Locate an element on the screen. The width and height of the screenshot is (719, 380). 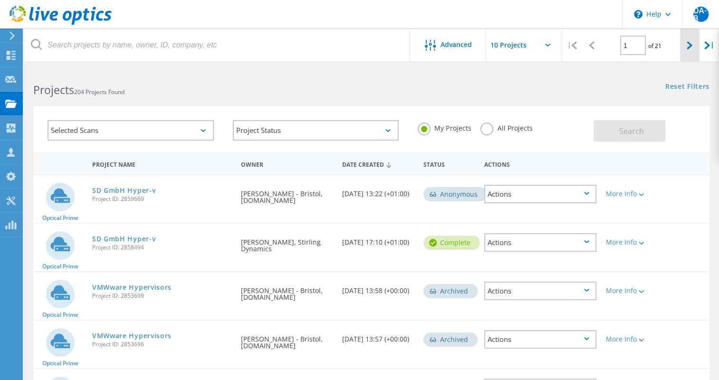
span: Advanced is located at coordinates (456, 45).